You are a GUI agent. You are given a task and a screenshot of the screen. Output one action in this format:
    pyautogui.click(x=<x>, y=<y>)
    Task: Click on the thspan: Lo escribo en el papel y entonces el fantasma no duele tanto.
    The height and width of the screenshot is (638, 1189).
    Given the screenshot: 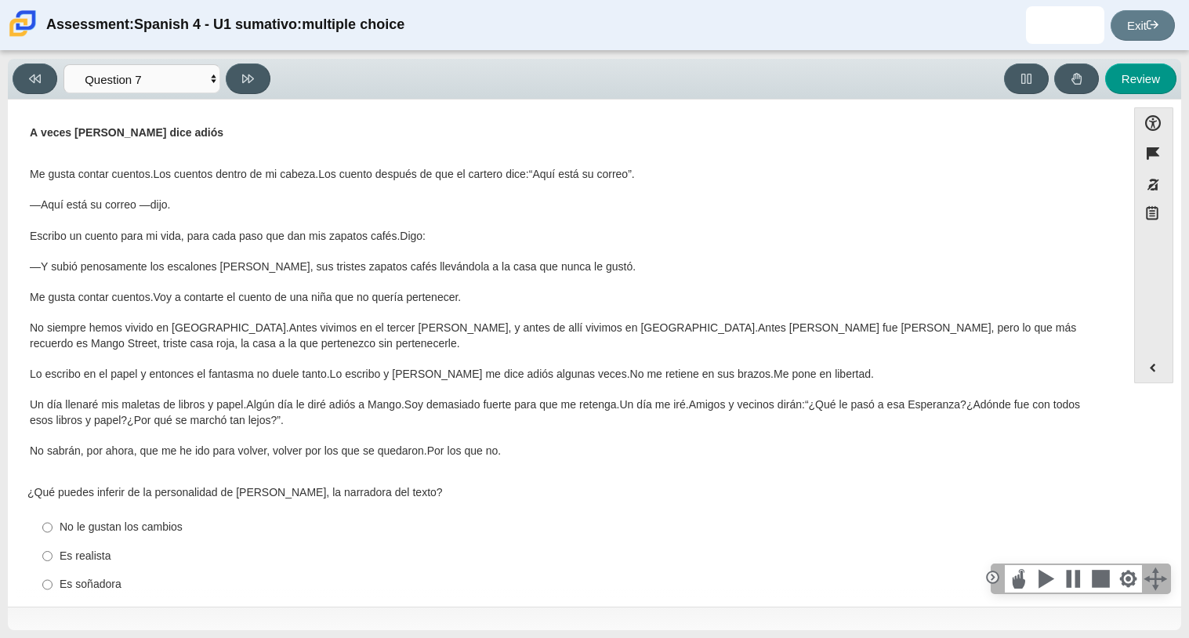 What is the action you would take?
    pyautogui.click(x=180, y=374)
    